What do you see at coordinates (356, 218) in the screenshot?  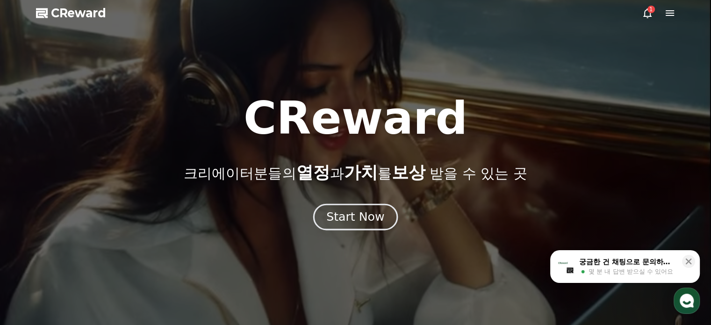 I see `a: Start Now` at bounding box center [356, 218].